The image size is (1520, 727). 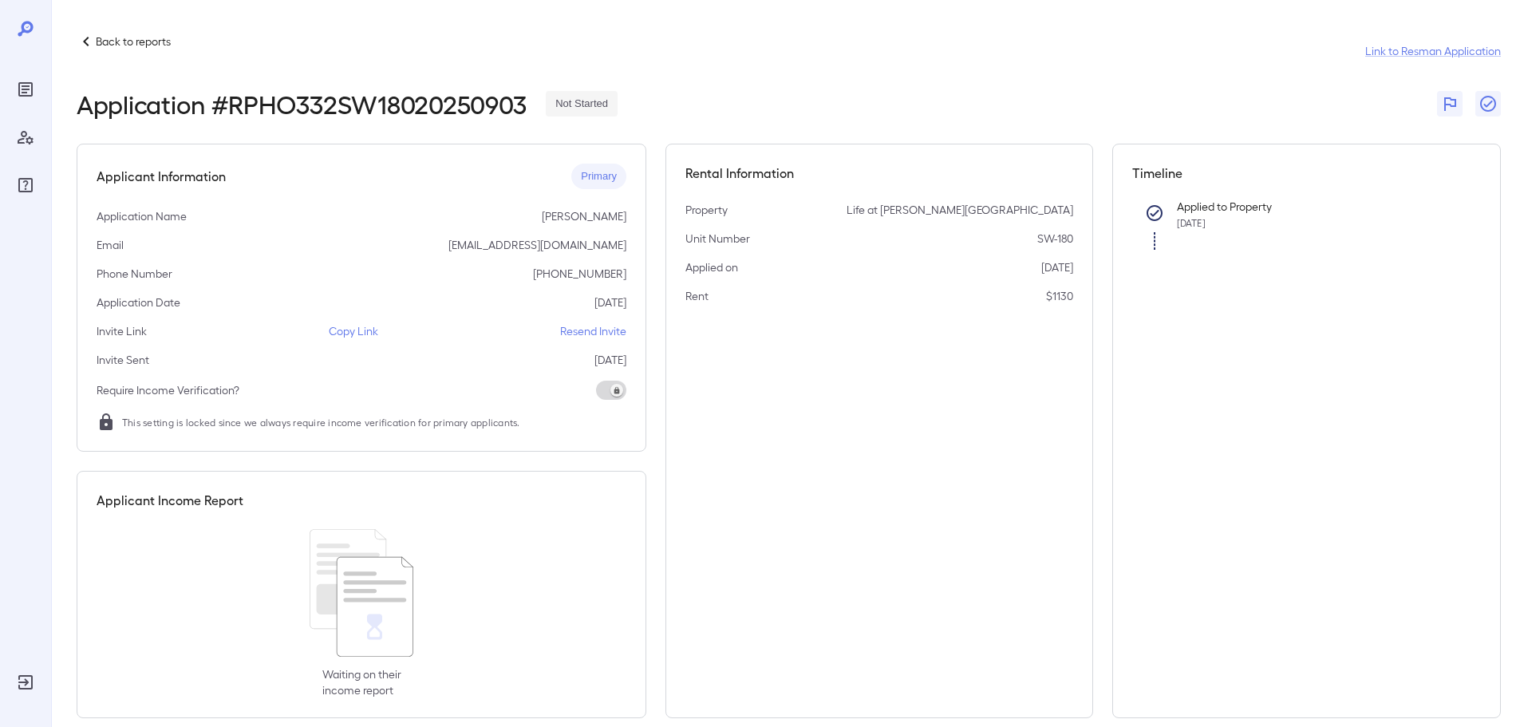 What do you see at coordinates (123, 360) in the screenshot?
I see `p: Invite Sent` at bounding box center [123, 360].